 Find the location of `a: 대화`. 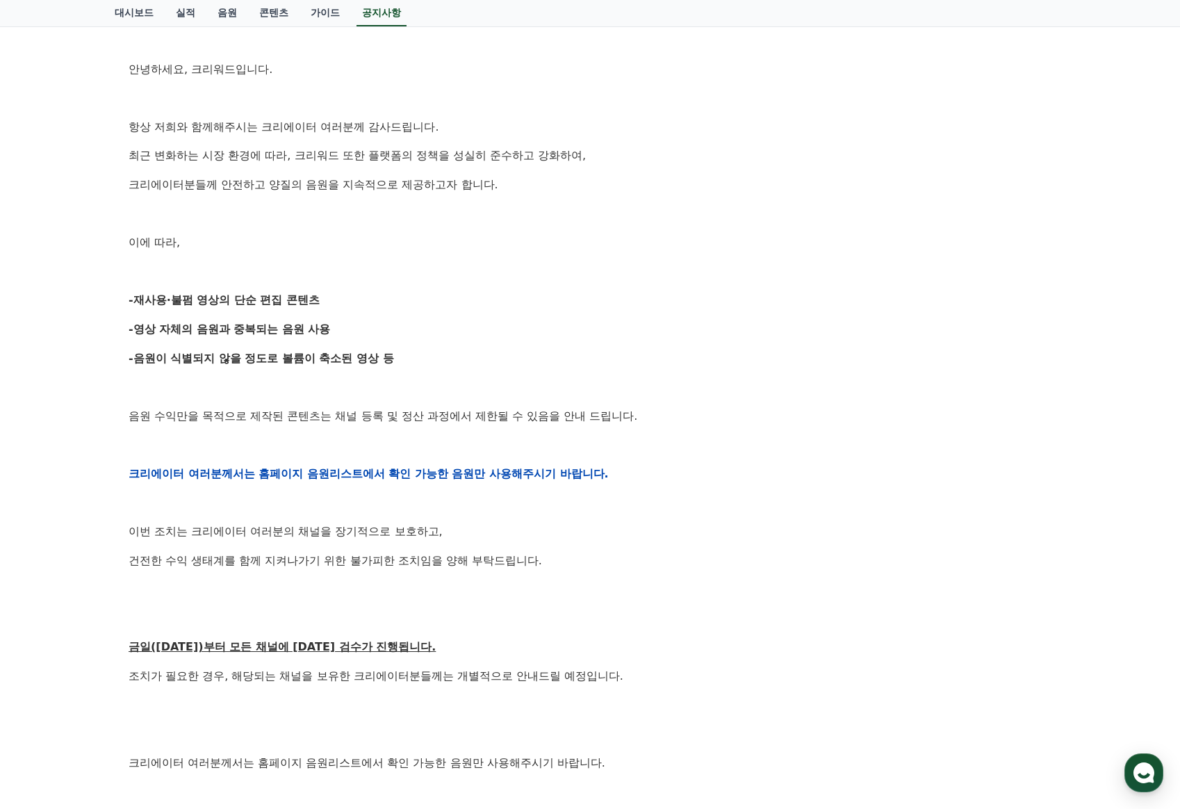

a: 대화 is located at coordinates (136, 458).